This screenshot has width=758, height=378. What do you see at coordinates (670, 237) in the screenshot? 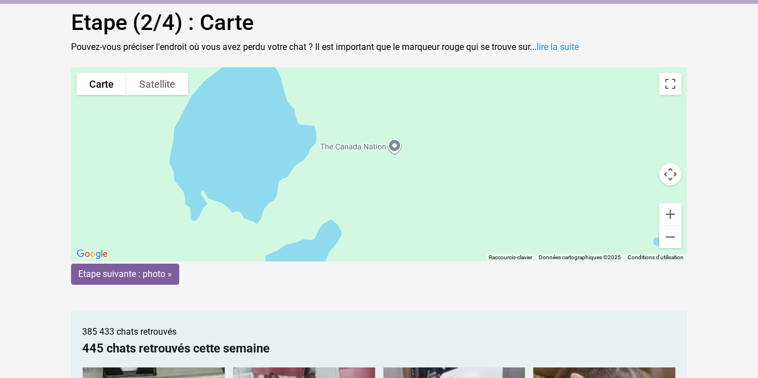
I see `button: Zoom arrière` at bounding box center [670, 237].